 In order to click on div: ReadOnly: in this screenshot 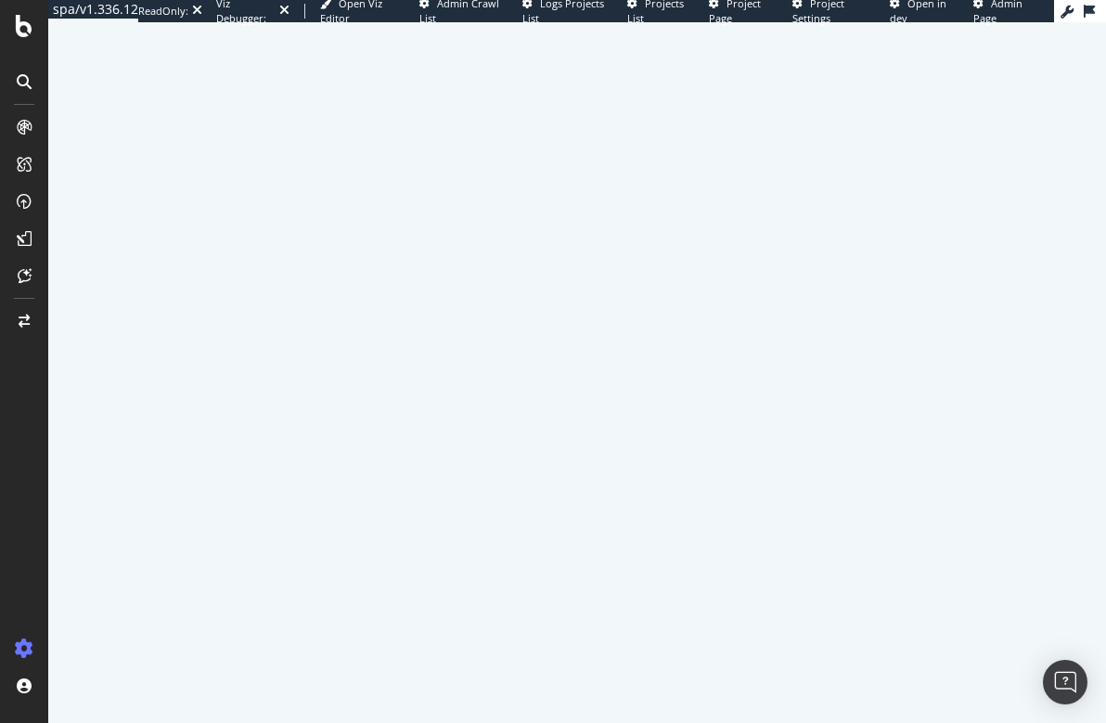, I will do `click(163, 11)`.